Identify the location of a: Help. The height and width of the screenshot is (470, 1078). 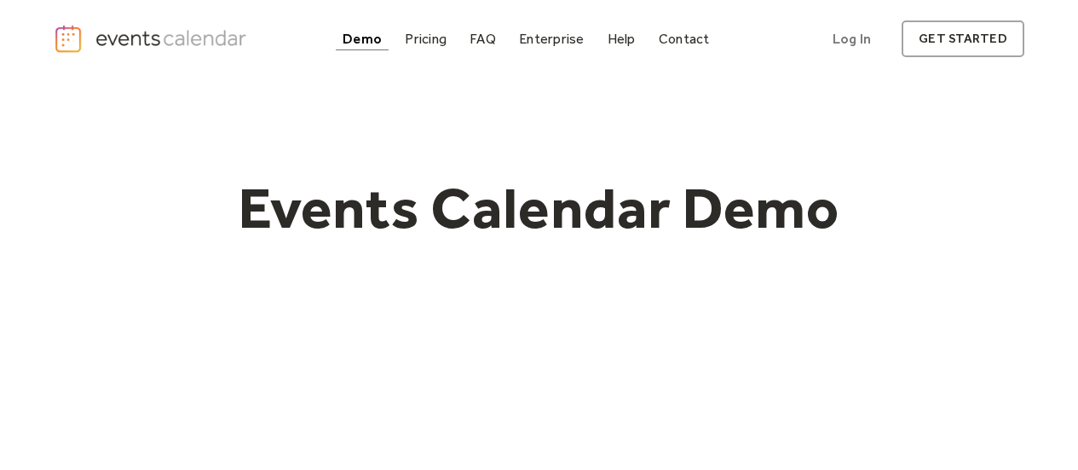
(621, 38).